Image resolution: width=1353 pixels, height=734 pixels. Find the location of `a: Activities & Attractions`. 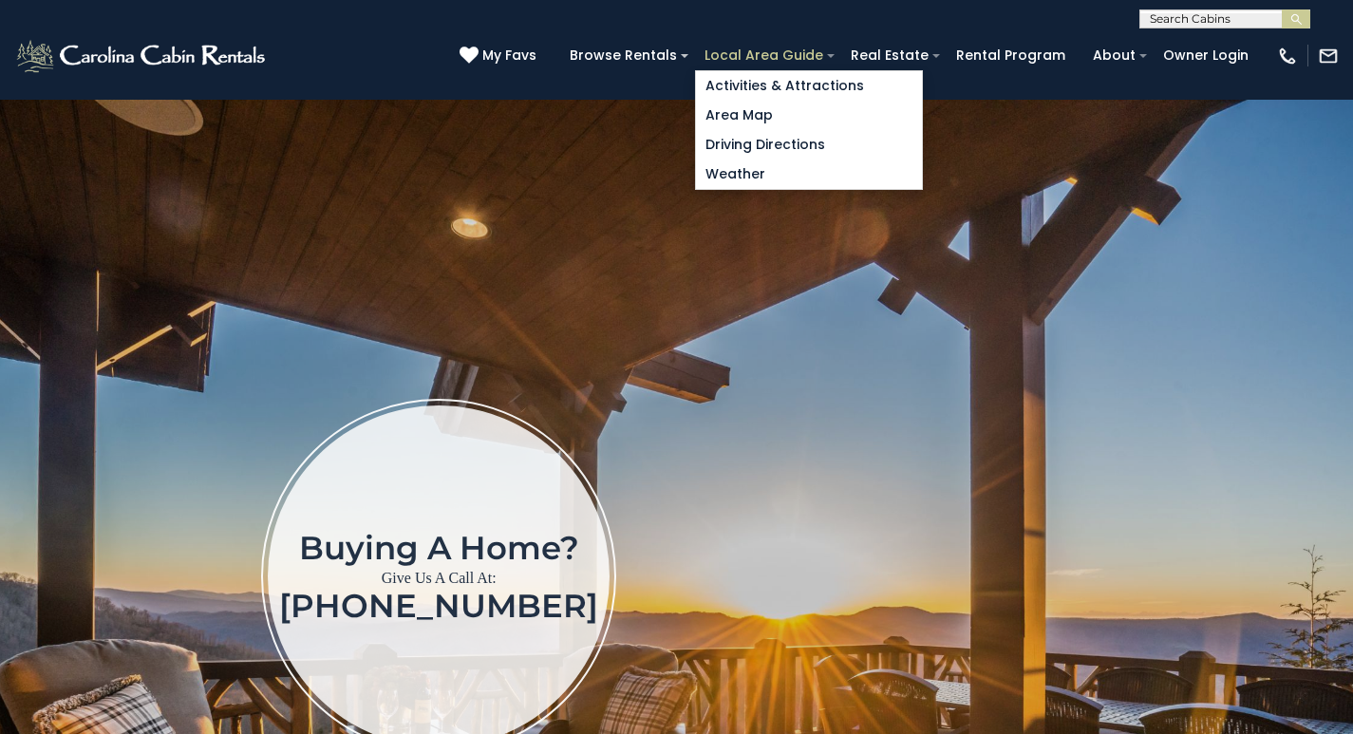

a: Activities & Attractions is located at coordinates (809, 85).